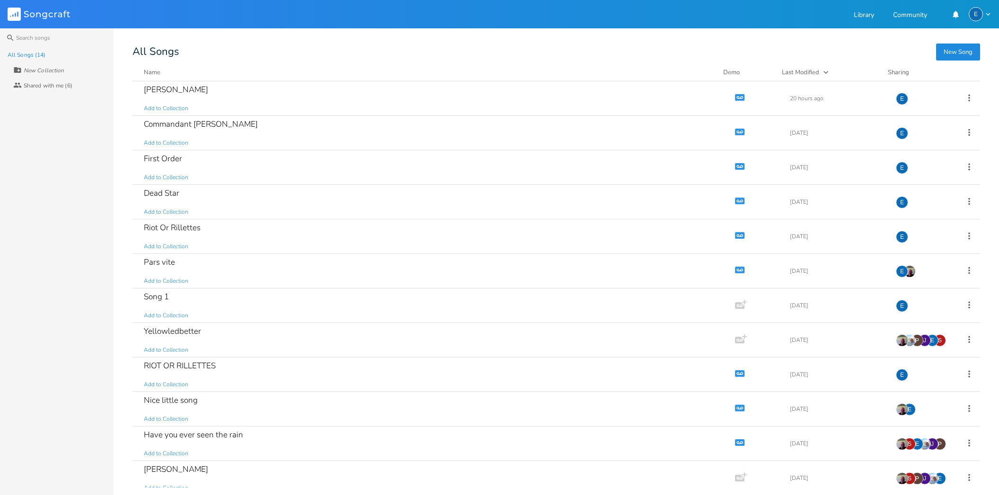 The width and height of the screenshot is (999, 495). What do you see at coordinates (172, 331) in the screenshot?
I see `div: Yellowledbetter` at bounding box center [172, 331].